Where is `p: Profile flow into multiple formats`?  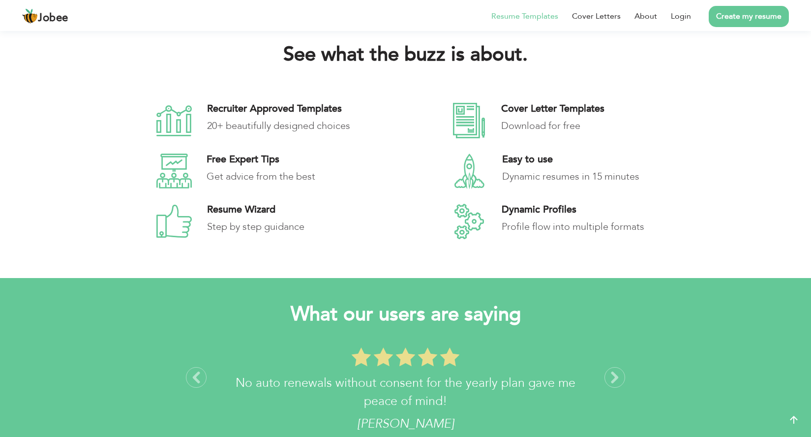
p: Profile flow into multiple formats is located at coordinates (603, 227).